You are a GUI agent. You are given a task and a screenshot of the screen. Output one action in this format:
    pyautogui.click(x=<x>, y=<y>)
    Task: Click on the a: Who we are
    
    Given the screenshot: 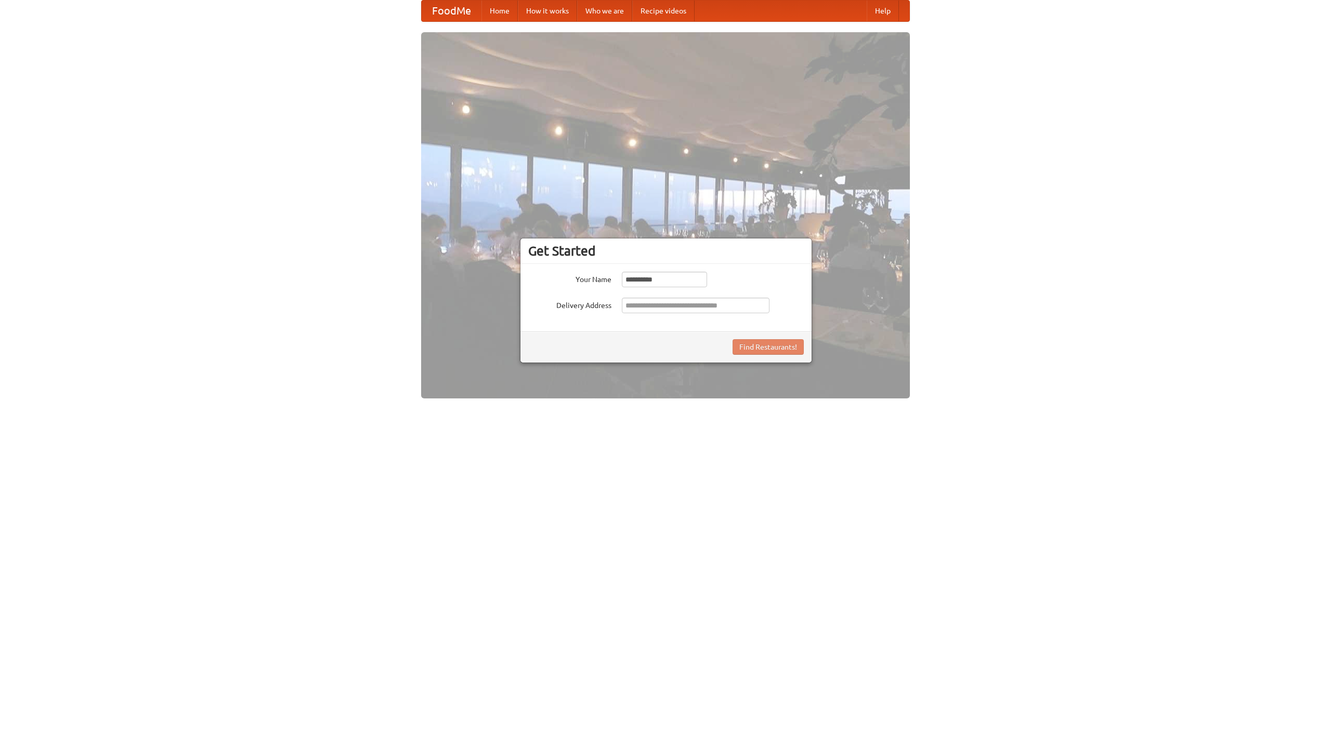 What is the action you would take?
    pyautogui.click(x=604, y=11)
    